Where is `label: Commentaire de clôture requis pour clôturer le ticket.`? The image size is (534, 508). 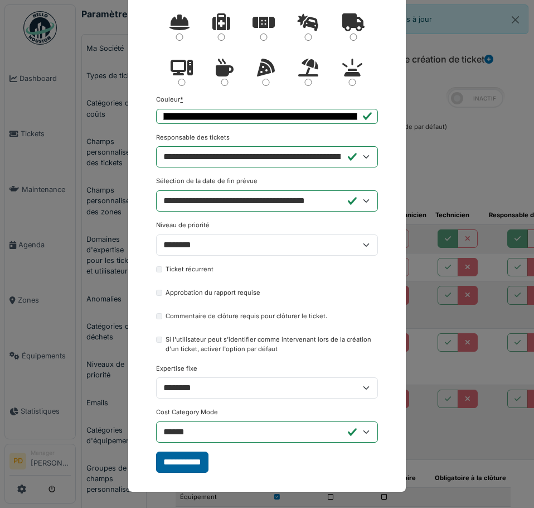 label: Commentaire de clôture requis pour clôturer le ticket. is located at coordinates (247, 316).